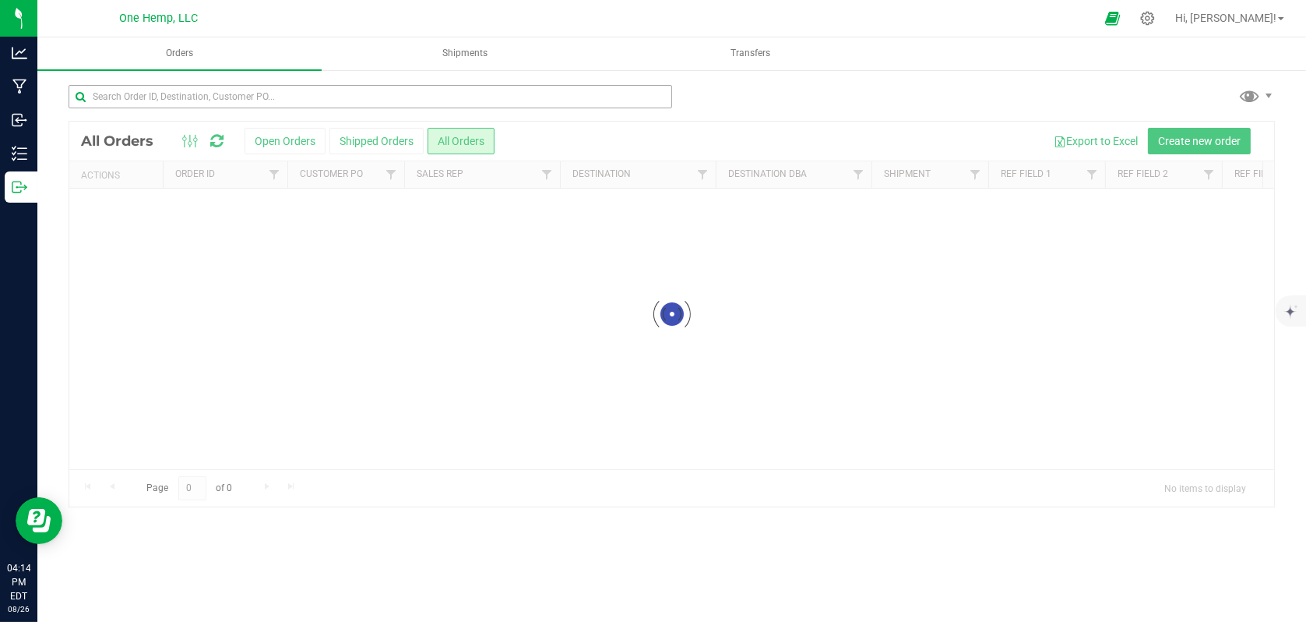  I want to click on inline-svg: Outbound, so click(19, 187).